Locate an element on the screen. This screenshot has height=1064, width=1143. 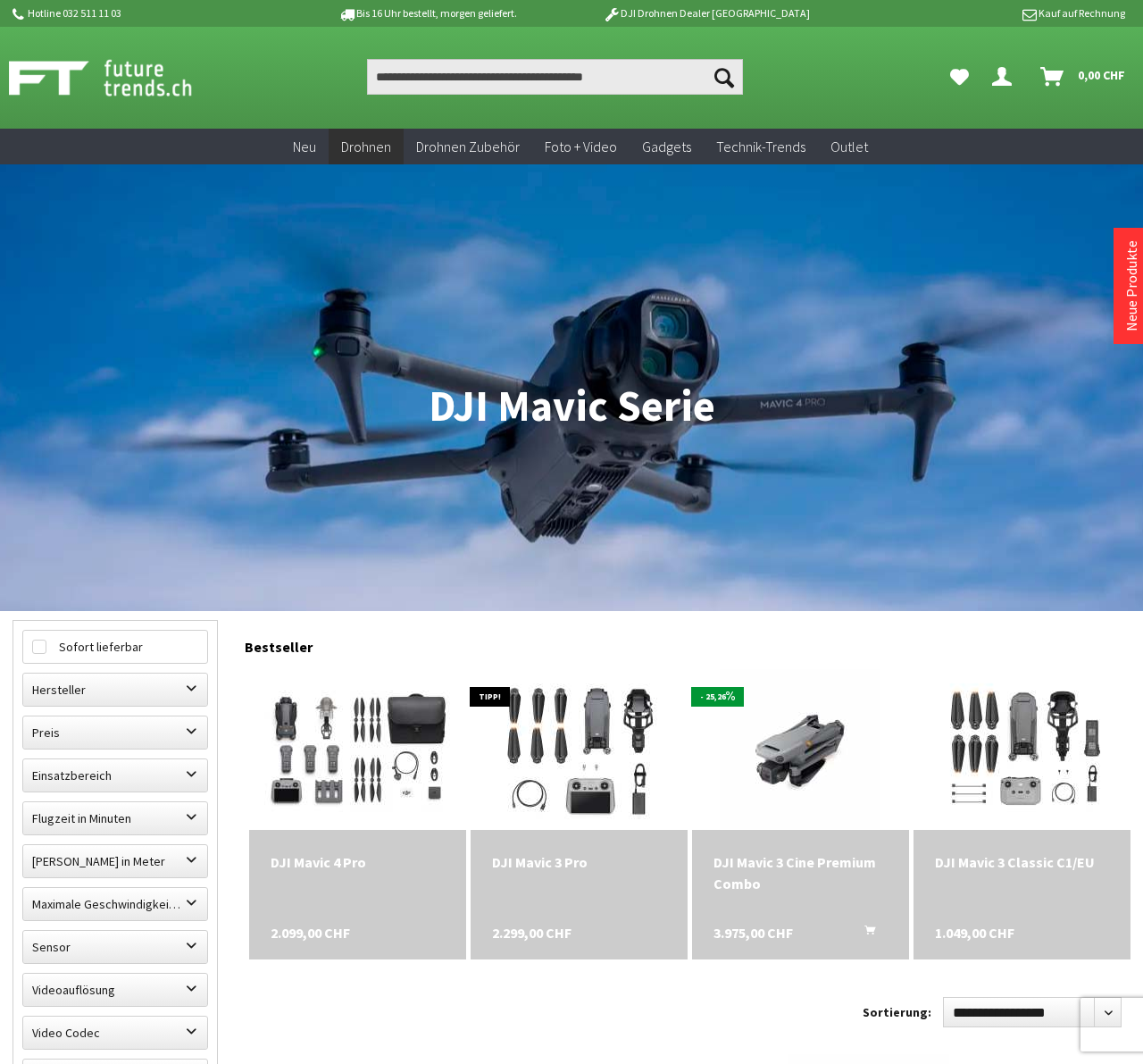
span: Drohnen is located at coordinates (366, 146).